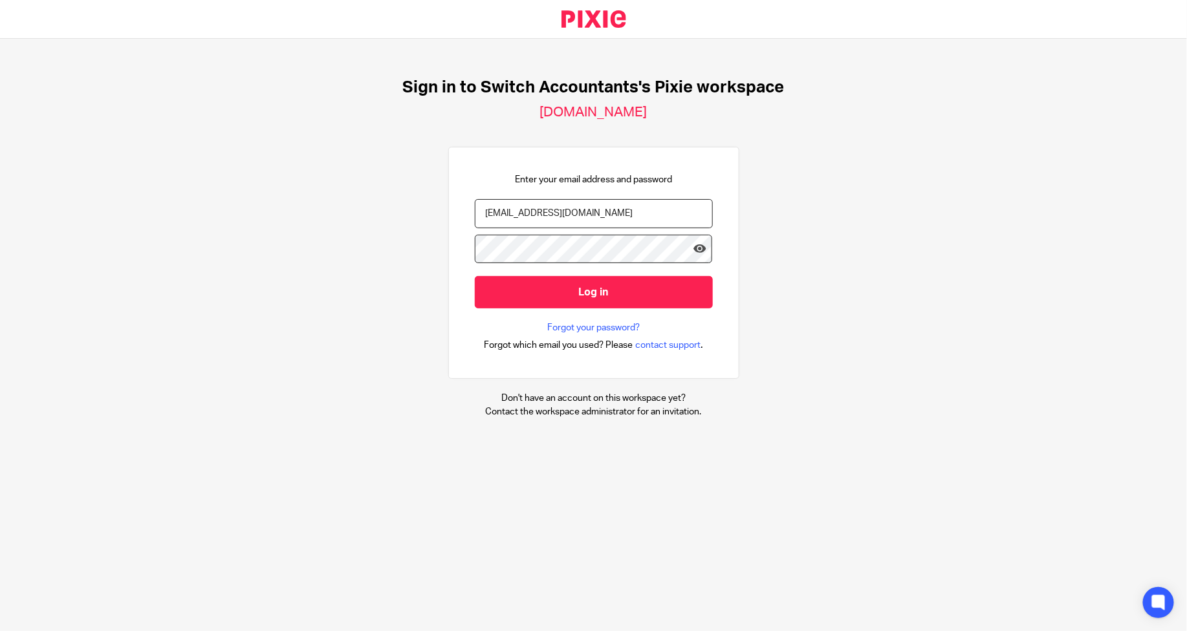 The image size is (1187, 631). Describe the element at coordinates (558, 345) in the screenshot. I see `span: Forgot which email you used? Please` at that location.